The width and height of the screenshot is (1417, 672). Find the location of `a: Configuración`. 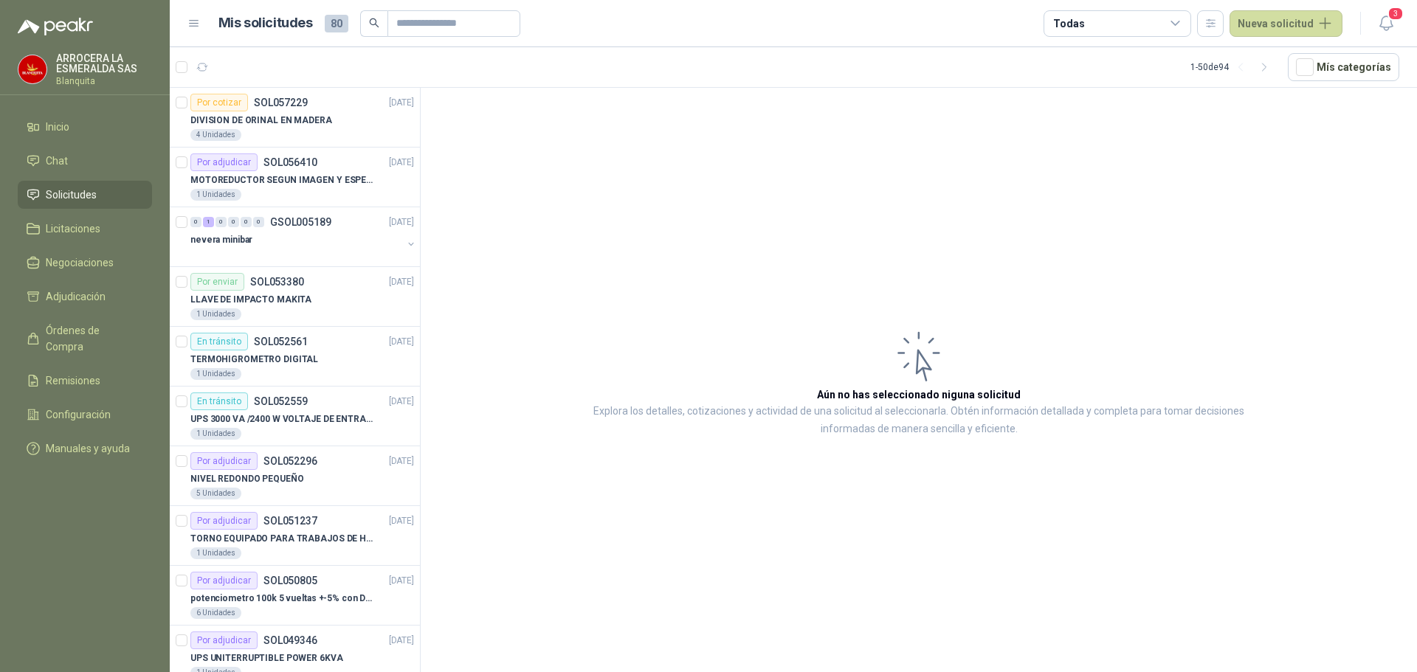

a: Configuración is located at coordinates (85, 415).